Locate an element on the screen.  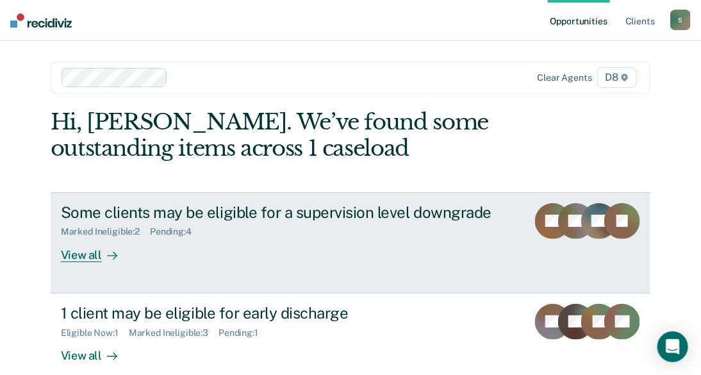
div: 1 client may be eligible for early discharge is located at coordinates (286, 313).